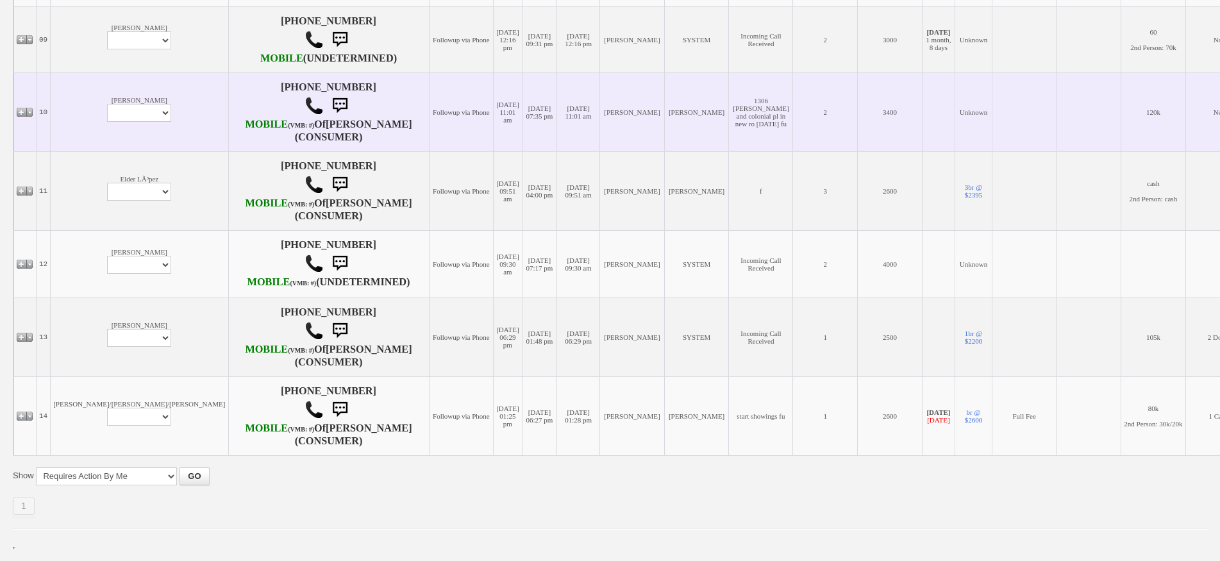  Describe the element at coordinates (890, 336) in the screenshot. I see `td: 2500` at that location.